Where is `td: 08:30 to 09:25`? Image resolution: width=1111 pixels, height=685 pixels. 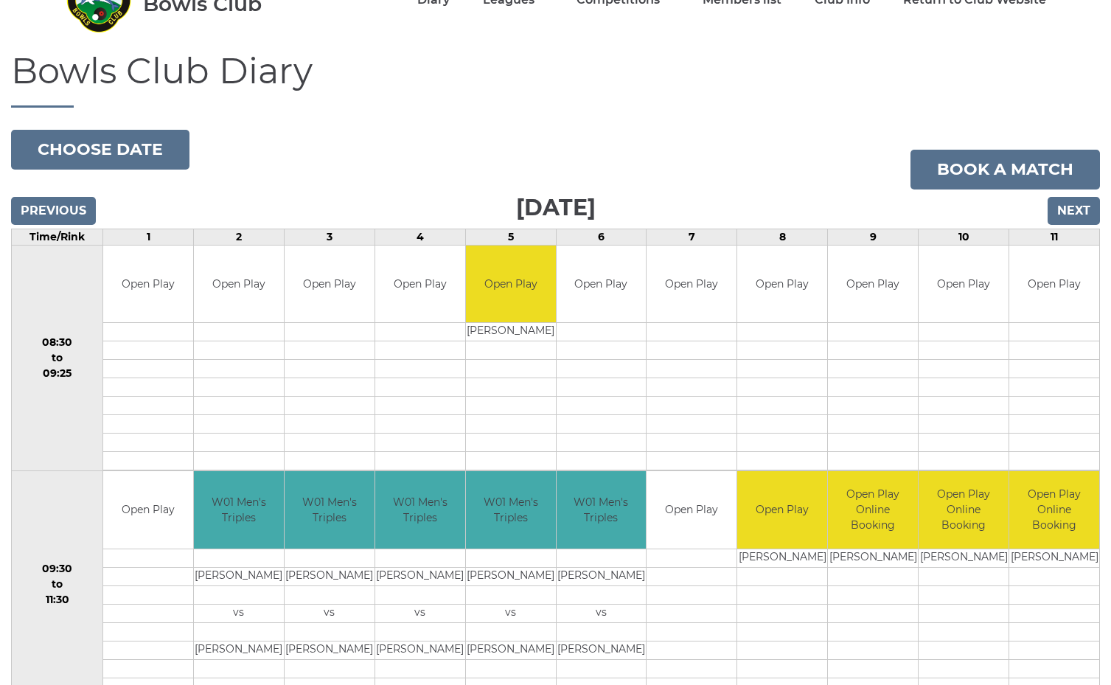
td: 08:30 to 09:25 is located at coordinates (58, 358).